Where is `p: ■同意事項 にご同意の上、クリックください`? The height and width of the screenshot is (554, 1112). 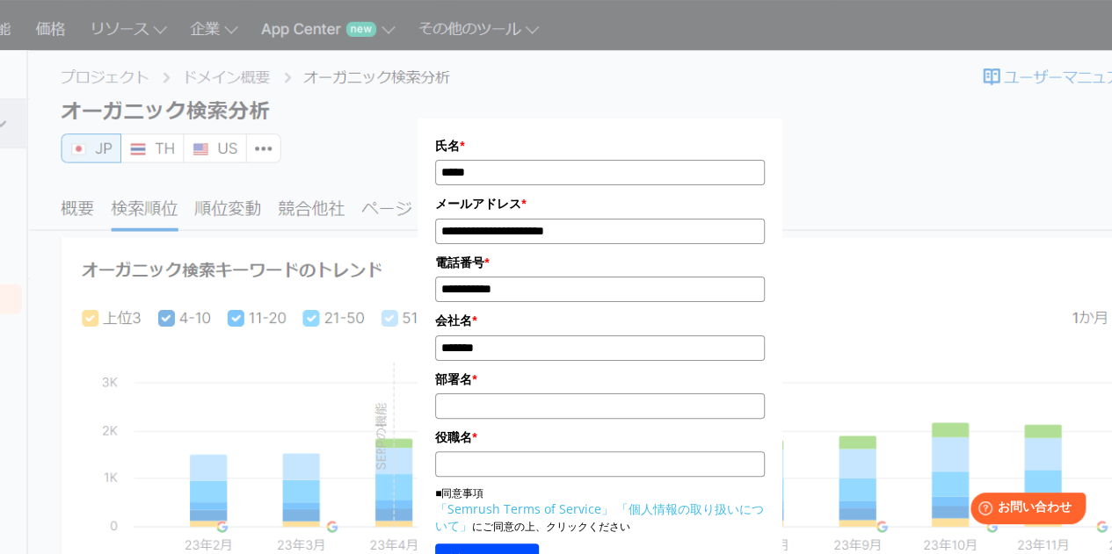
p: ■同意事項 にご同意の上、クリックください is located at coordinates (599, 511).